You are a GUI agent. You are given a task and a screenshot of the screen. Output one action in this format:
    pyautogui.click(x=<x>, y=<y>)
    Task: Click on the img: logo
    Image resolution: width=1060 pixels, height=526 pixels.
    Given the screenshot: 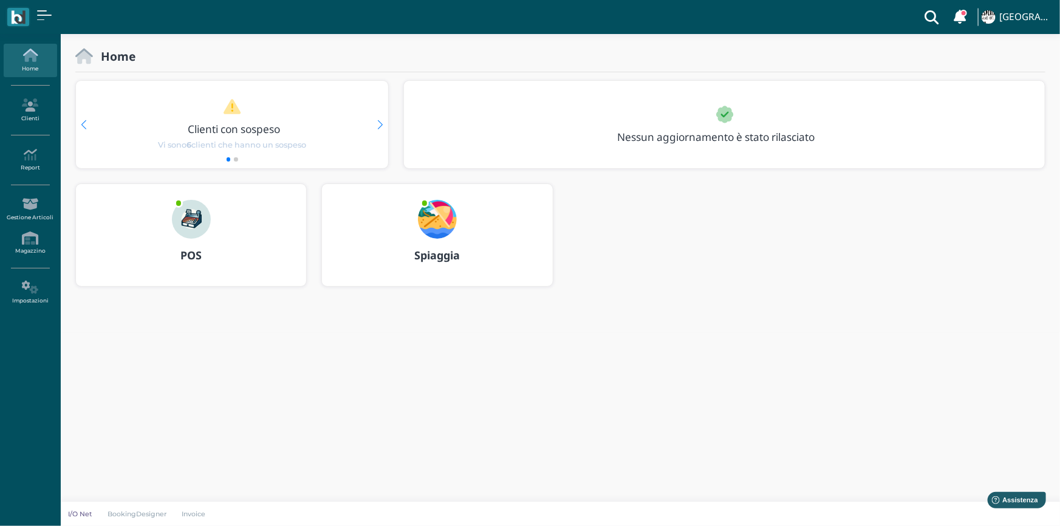 What is the action you would take?
    pyautogui.click(x=18, y=17)
    